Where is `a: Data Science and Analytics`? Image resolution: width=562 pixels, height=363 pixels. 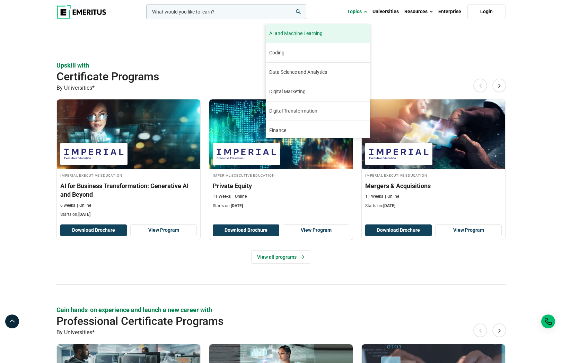
a: Data Science and Analytics is located at coordinates (318, 72).